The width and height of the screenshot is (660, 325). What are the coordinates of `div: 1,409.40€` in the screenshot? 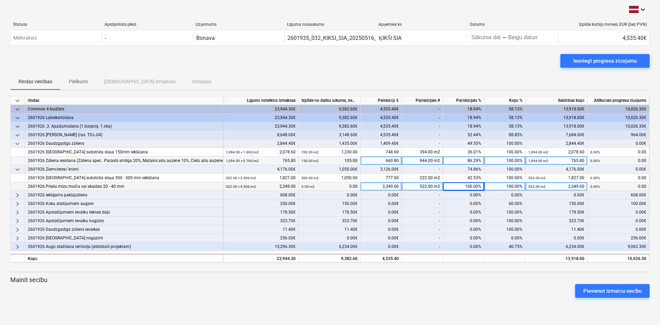 It's located at (381, 143).